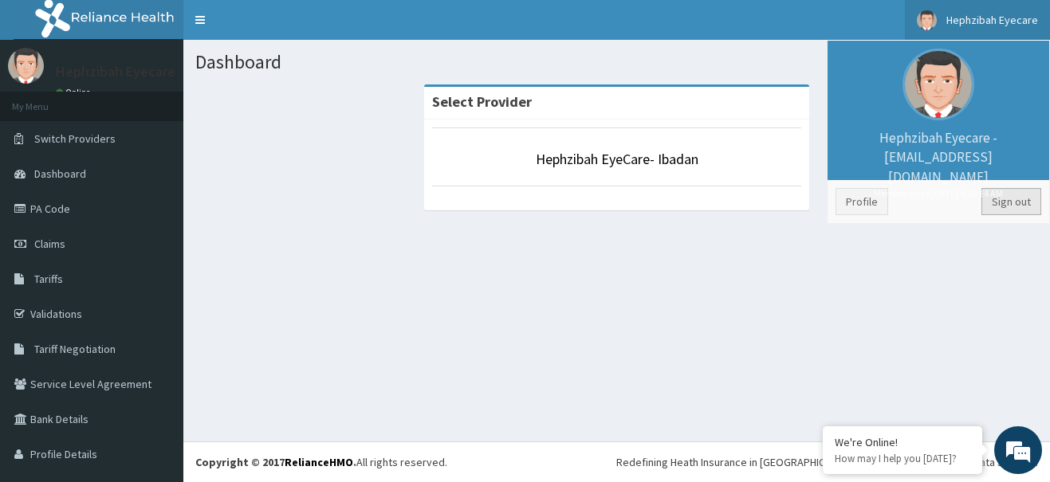  What do you see at coordinates (862, 202) in the screenshot?
I see `a: Profile` at bounding box center [862, 202].